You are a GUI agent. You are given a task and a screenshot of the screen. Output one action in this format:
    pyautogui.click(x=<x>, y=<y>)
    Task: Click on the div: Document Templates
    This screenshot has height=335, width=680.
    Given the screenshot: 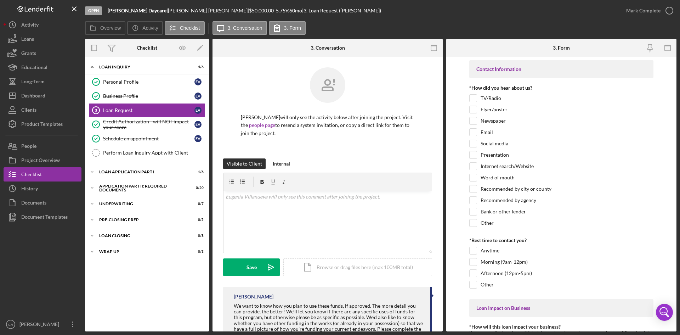 What is the action you would take?
    pyautogui.click(x=44, y=218)
    